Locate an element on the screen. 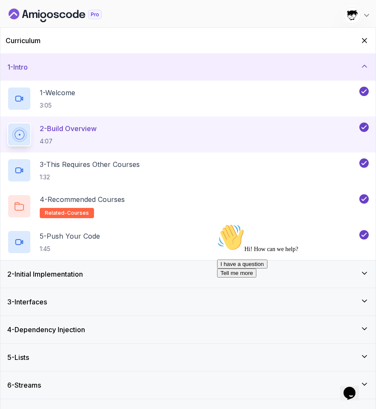 The width and height of the screenshot is (376, 409). h3: 6 - Streams is located at coordinates (24, 385).